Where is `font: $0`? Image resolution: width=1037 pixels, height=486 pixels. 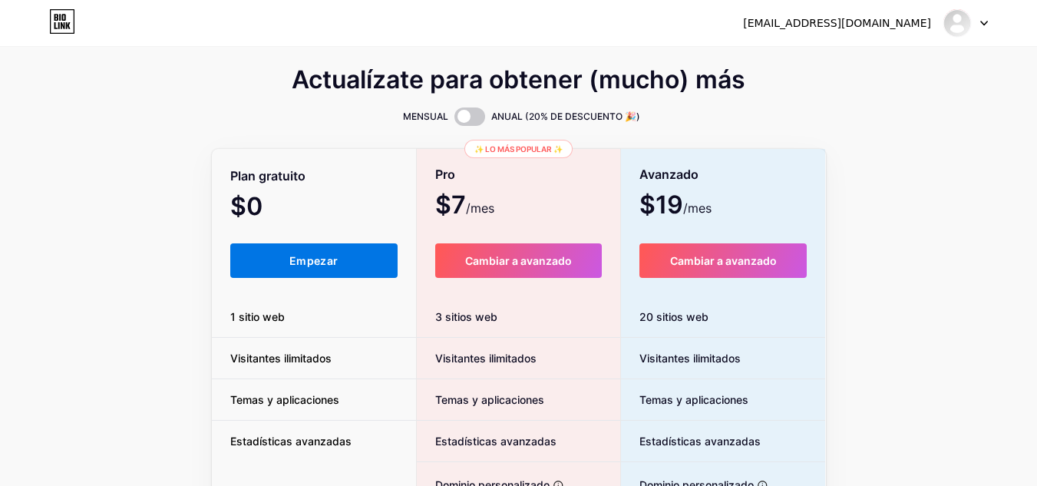 font: $0 is located at coordinates (246, 206).